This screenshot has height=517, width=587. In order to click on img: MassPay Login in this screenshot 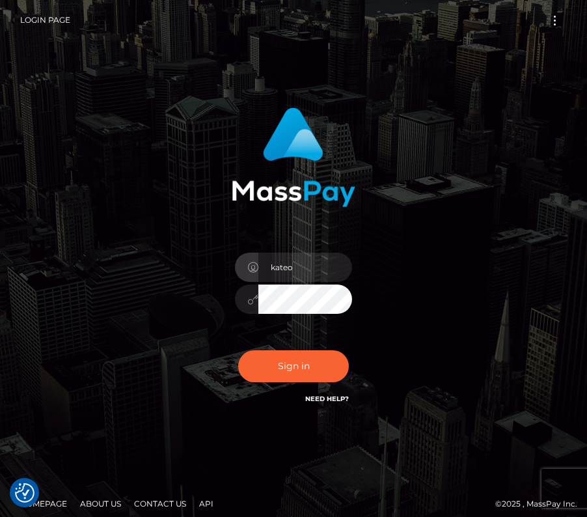, I will do `click(294, 157)`.